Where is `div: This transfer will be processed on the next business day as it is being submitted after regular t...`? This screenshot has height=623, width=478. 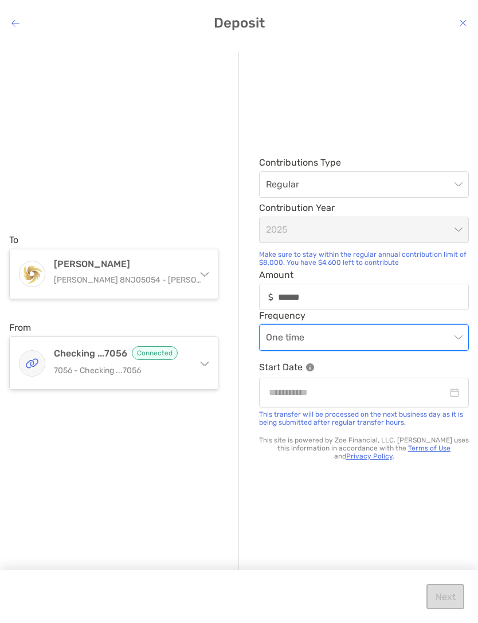
div: This transfer will be processed on the next business day as it is being submitted after regular t... is located at coordinates (364, 418).